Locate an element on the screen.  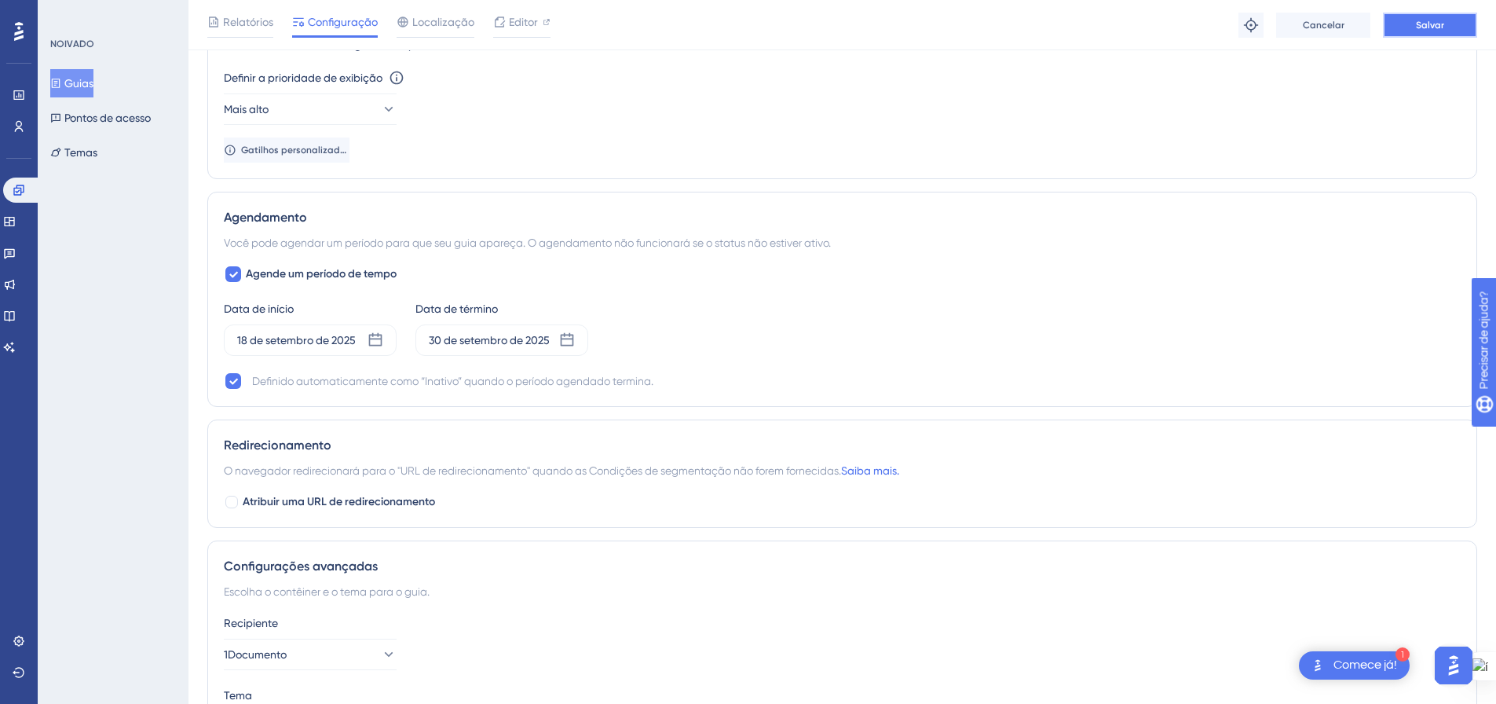
font: Relatórios is located at coordinates (248, 22).